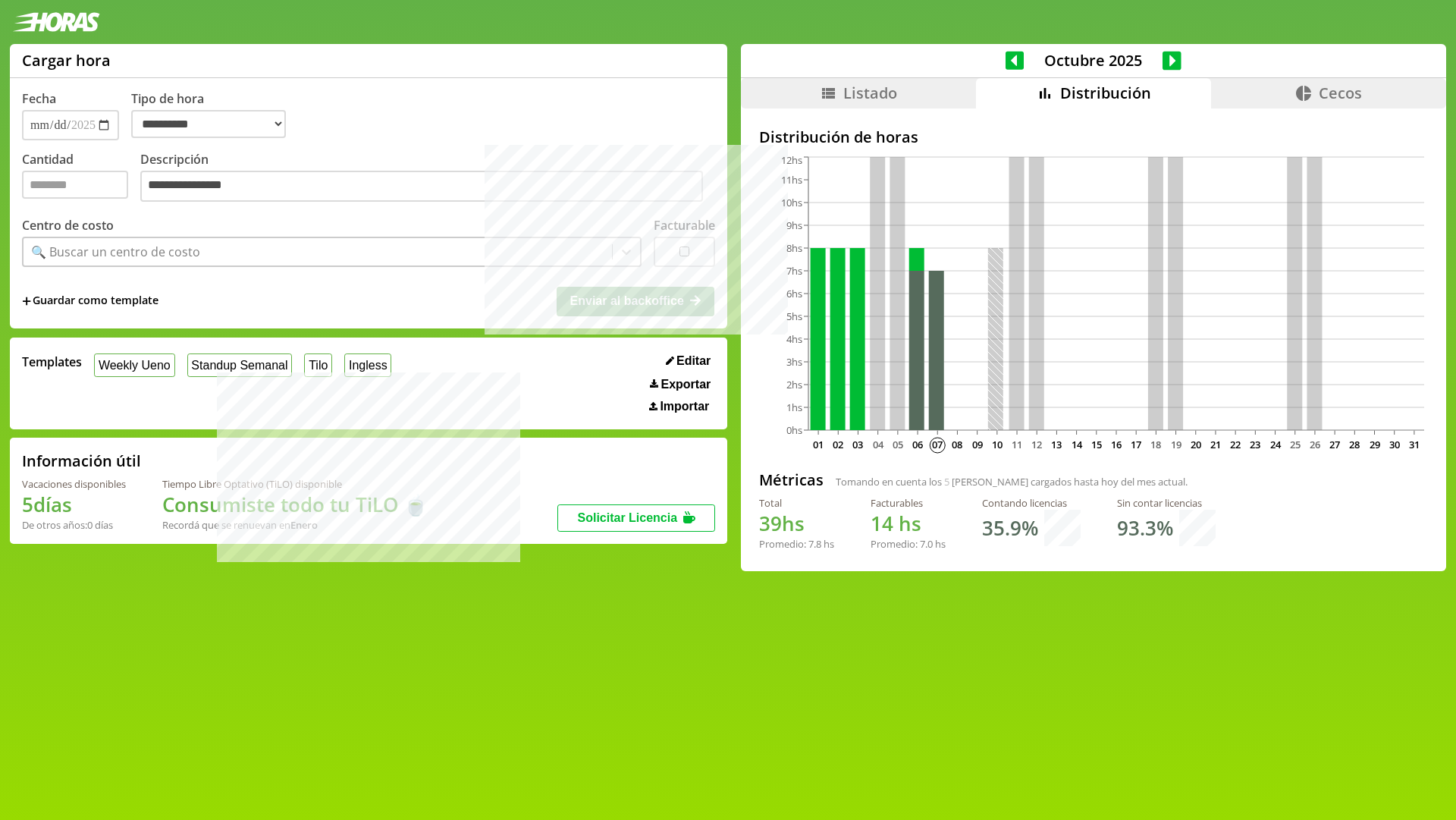  Describe the element at coordinates (792, 160) in the screenshot. I see `tspan: 12hs` at that location.